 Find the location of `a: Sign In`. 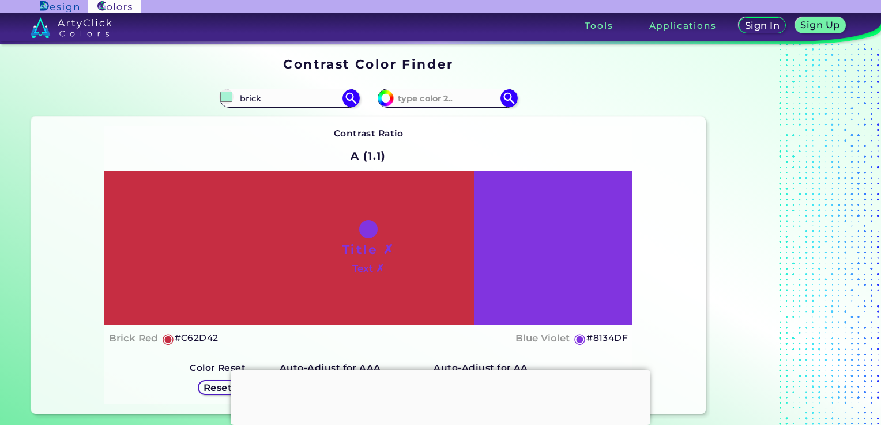

a: Sign In is located at coordinates (761, 25).